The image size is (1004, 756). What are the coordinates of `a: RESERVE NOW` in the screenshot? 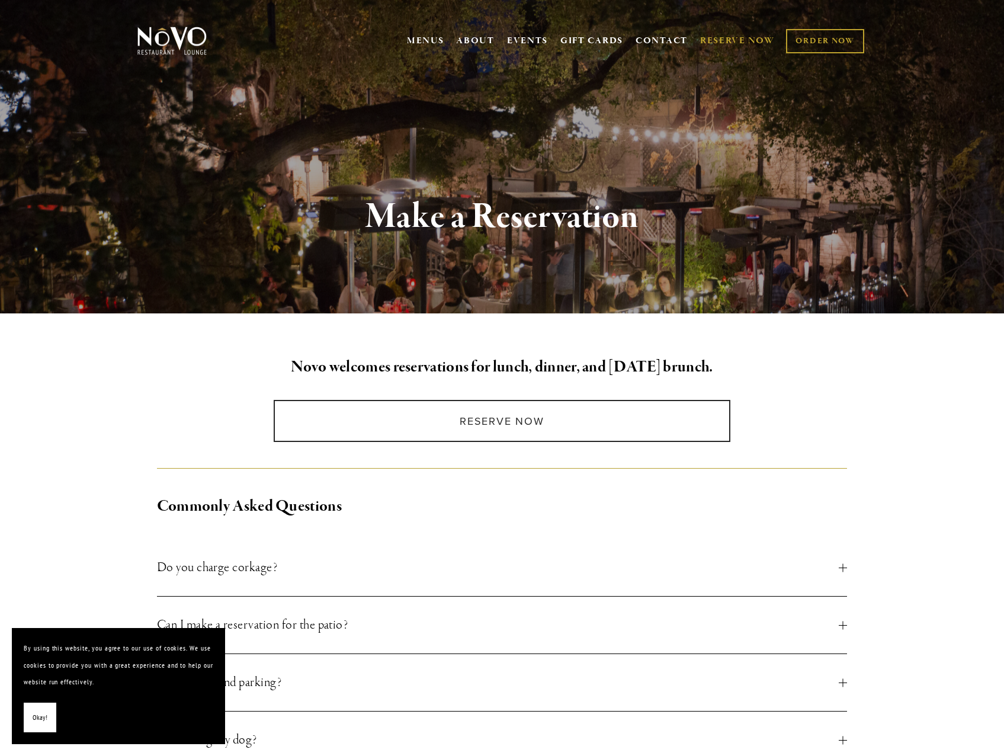 It's located at (738, 41).